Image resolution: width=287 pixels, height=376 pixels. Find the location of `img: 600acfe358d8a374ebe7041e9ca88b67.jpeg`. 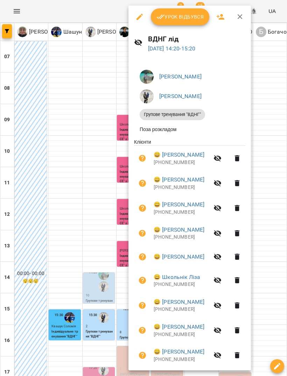

img: 600acfe358d8a374ebe7041e9ca88b67.jpeg is located at coordinates (147, 96).